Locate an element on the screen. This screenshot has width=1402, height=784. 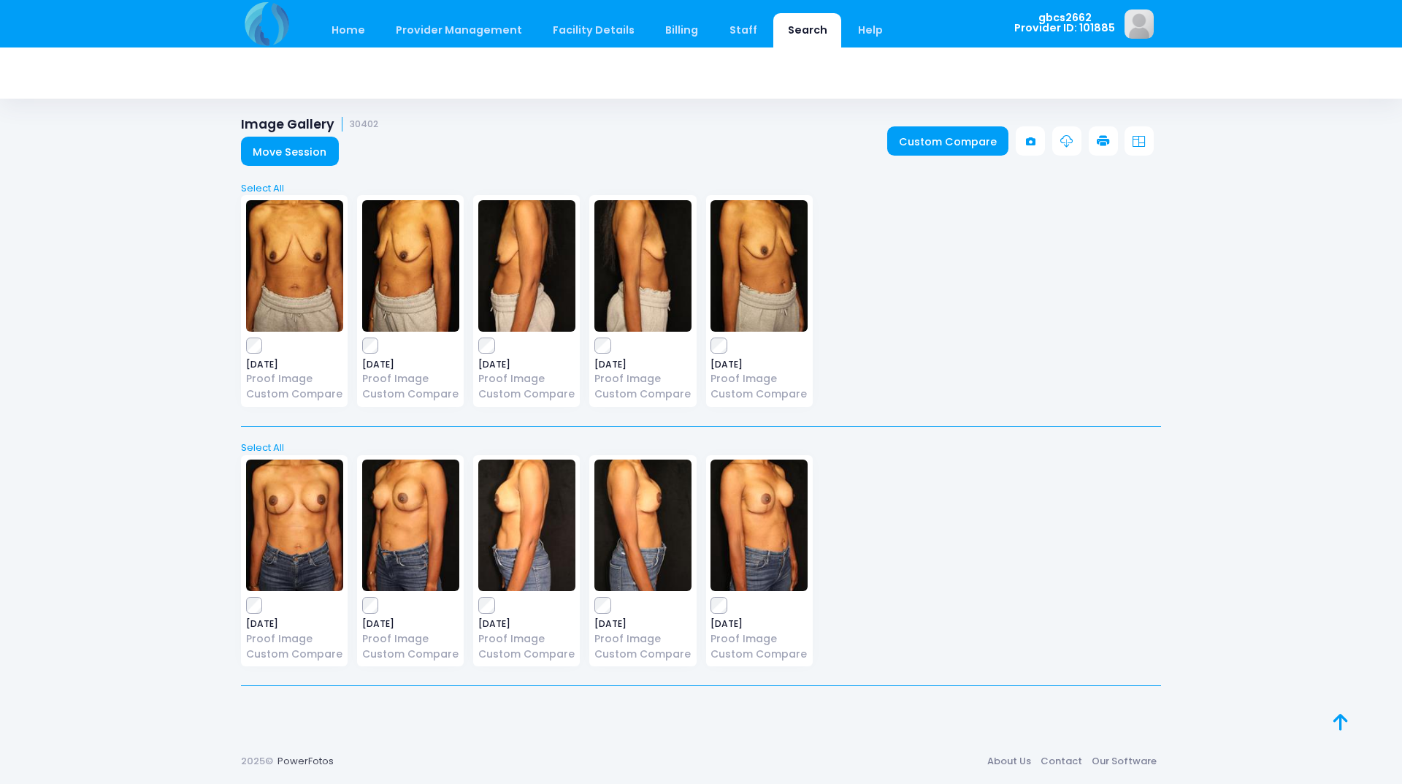
a: Provider Management is located at coordinates (459, 30).